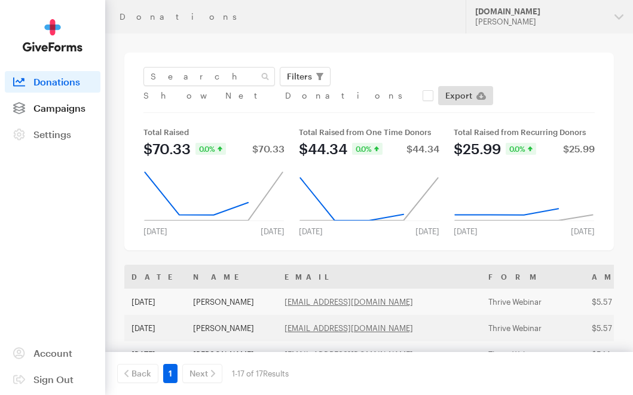  I want to click on a: Export, so click(466, 96).